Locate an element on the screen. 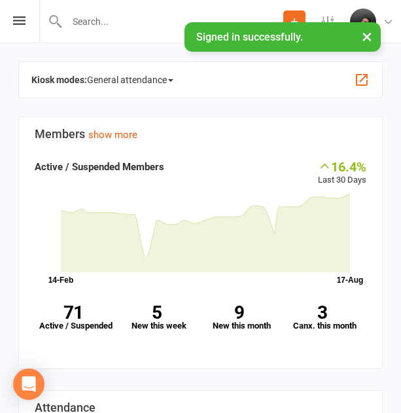 The image size is (401, 413). a: 5New this week is located at coordinates (159, 318).